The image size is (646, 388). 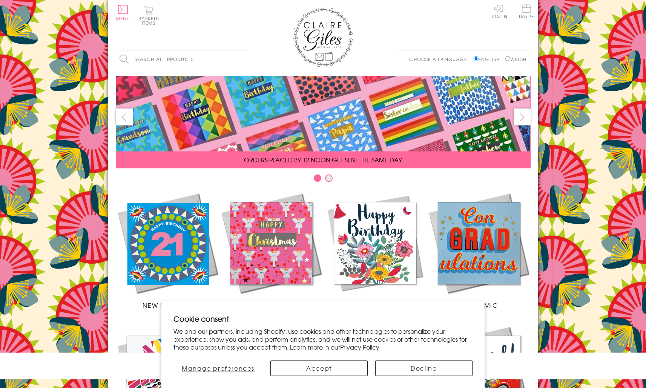 What do you see at coordinates (499, 11) in the screenshot?
I see `a: Log In` at bounding box center [499, 11].